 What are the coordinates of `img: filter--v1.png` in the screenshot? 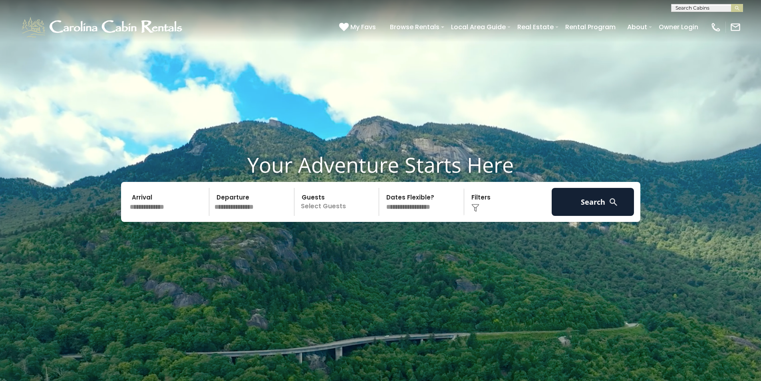 It's located at (475, 208).